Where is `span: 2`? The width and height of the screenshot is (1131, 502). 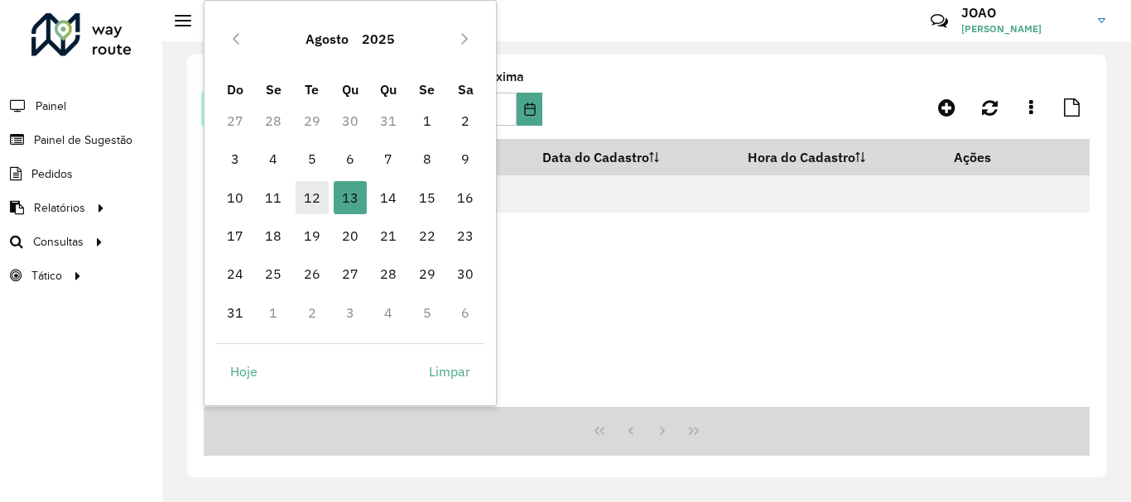
span: 2 is located at coordinates (465, 121).